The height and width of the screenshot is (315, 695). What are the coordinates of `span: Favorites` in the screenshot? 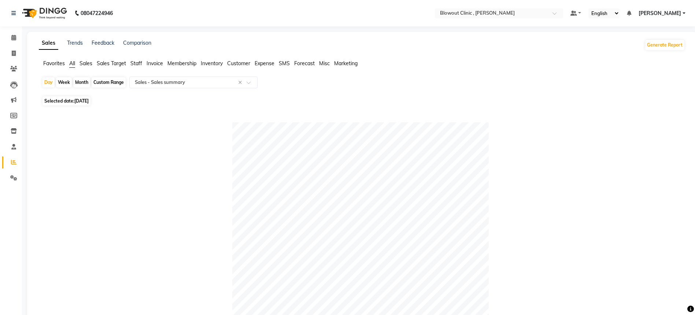 It's located at (54, 63).